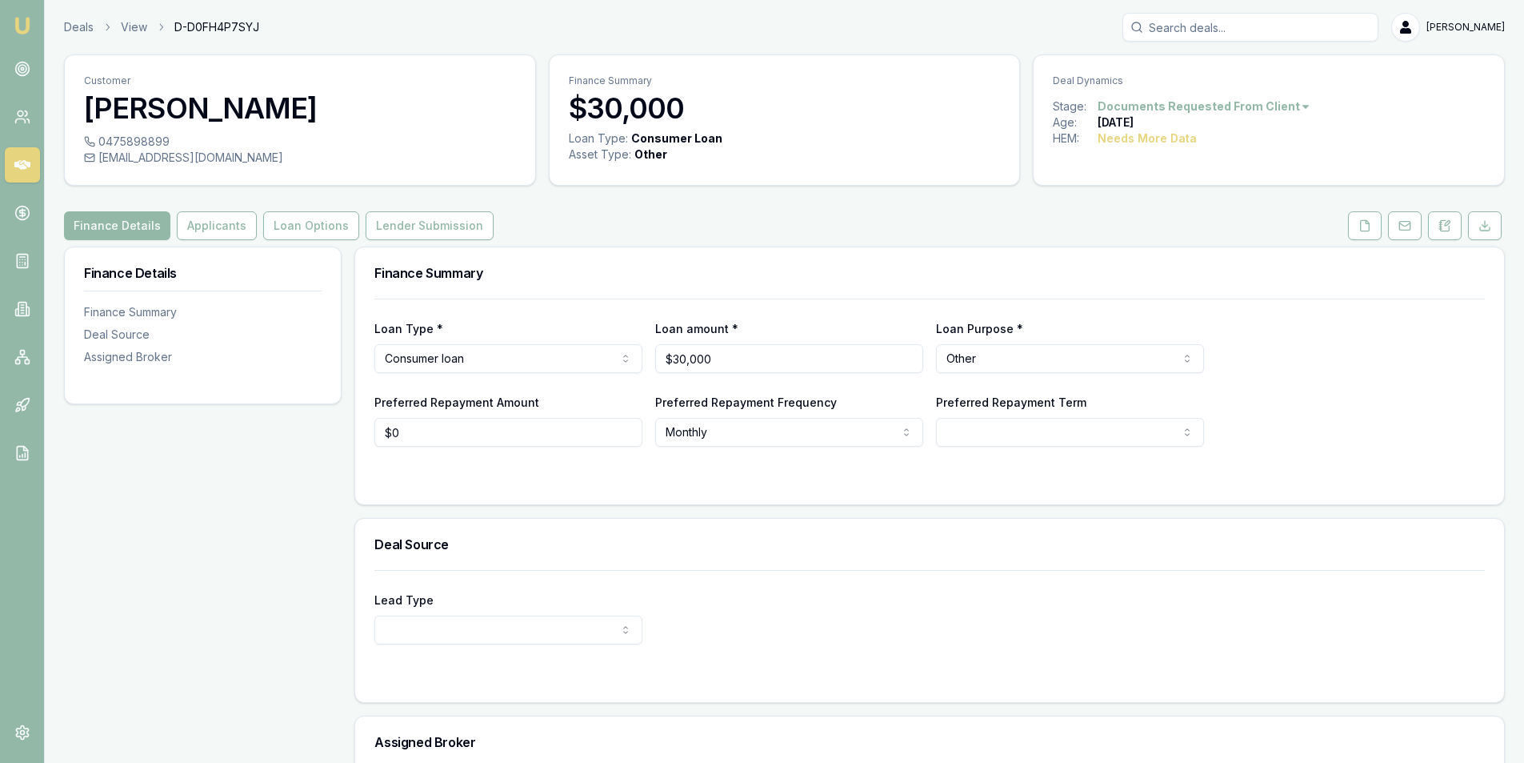 The width and height of the screenshot is (1524, 763). I want to click on div: Consumer Loan, so click(677, 138).